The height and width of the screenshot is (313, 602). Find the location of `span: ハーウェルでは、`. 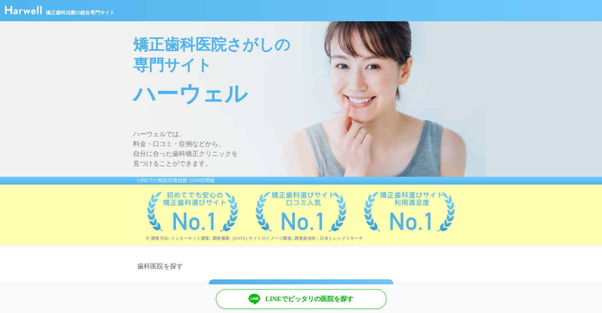

span: ハーウェルでは、 is located at coordinates (309, 134).